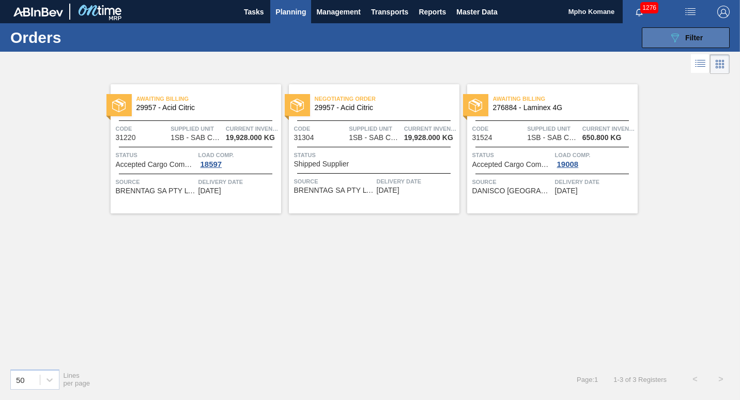  I want to click on div: List Vision, so click(700, 64).